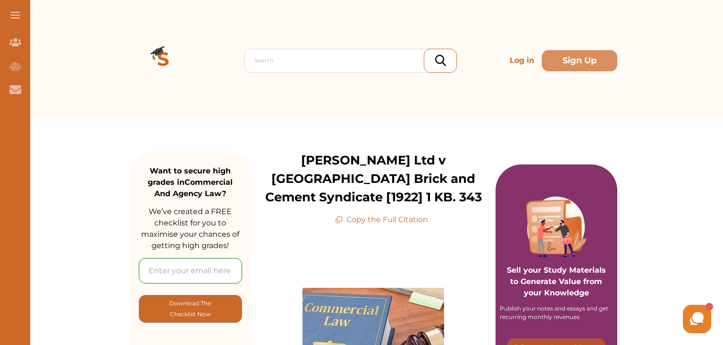  What do you see at coordinates (556, 227) in the screenshot?
I see `img: Purple card image` at bounding box center [556, 227].